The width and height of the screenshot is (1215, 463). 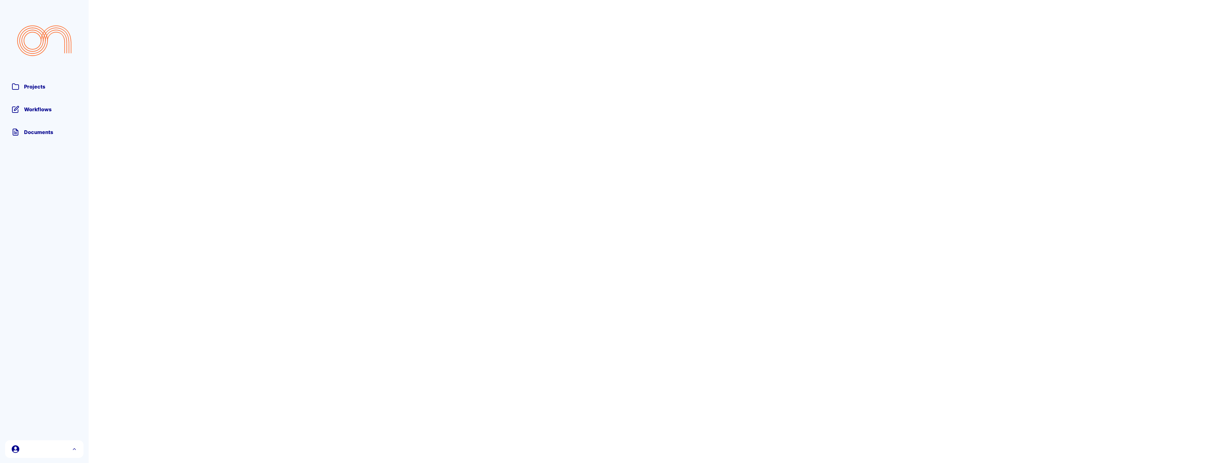 I want to click on span: Workflows, so click(x=50, y=109).